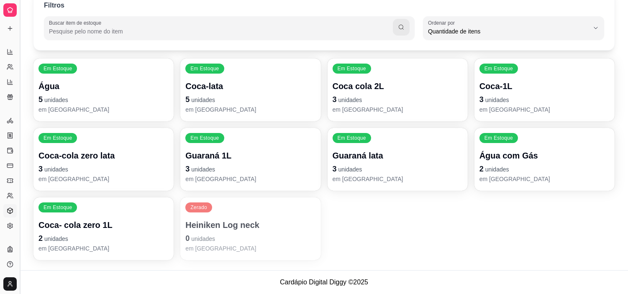  I want to click on input: Buscar item de estoque, so click(221, 31).